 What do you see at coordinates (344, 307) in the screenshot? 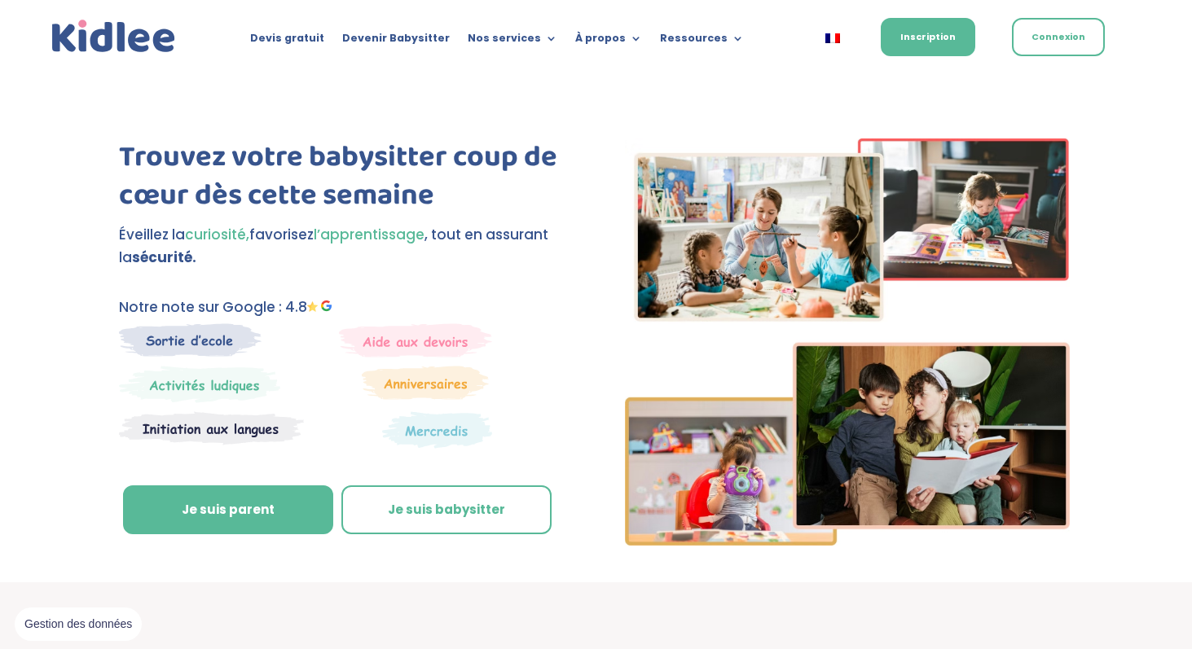
I see `p: Notre note sur Google : 4.8` at bounding box center [344, 307].